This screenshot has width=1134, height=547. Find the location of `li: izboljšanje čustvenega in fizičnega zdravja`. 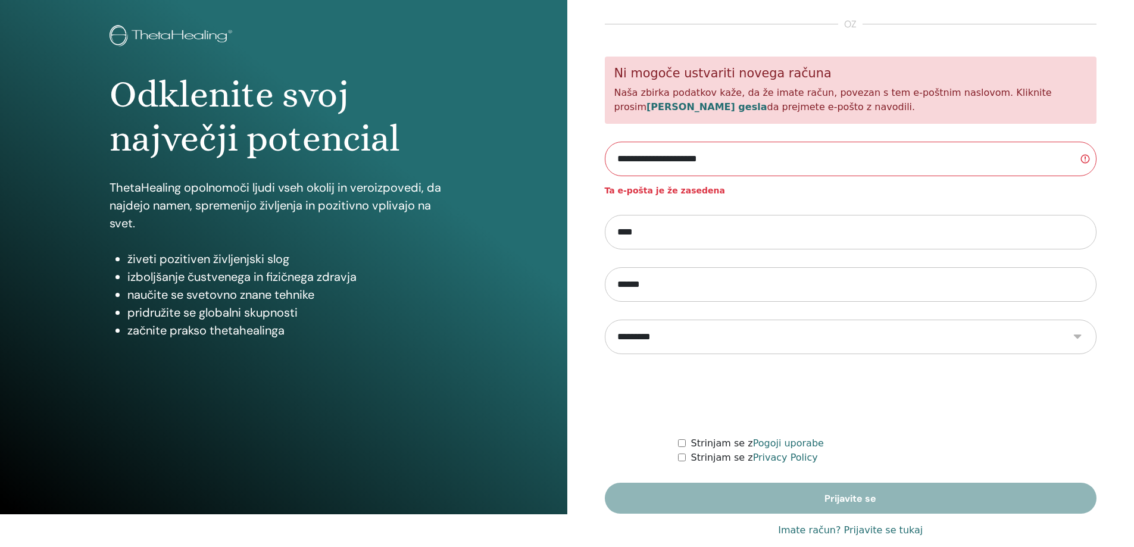

li: izboljšanje čustvenega in fizičnega zdravja is located at coordinates (292, 277).